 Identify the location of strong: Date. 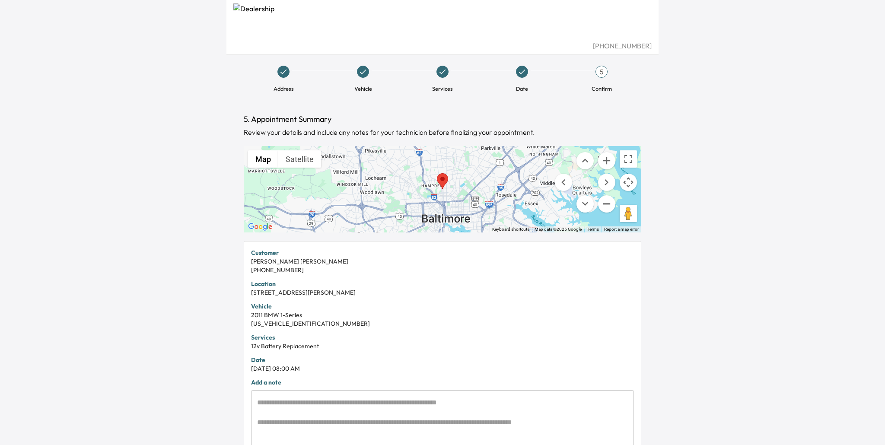
(258, 360).